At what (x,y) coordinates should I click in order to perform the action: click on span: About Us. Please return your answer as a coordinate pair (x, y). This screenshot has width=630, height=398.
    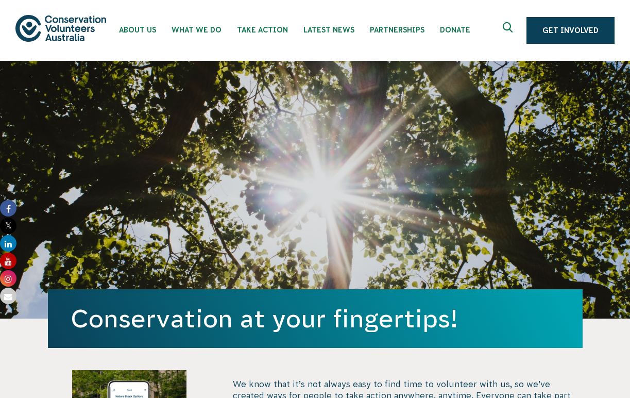
    Looking at the image, I should click on (138, 30).